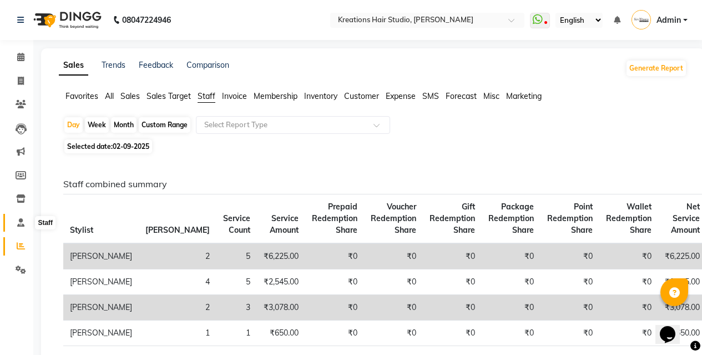 This screenshot has width=702, height=355. Describe the element at coordinates (131, 146) in the screenshot. I see `span: 02-09-2025` at that location.